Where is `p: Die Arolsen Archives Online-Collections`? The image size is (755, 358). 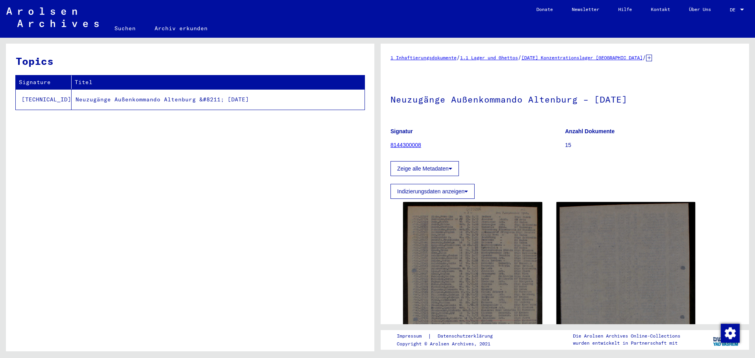 p: Die Arolsen Archives Online-Collections is located at coordinates (626, 336).